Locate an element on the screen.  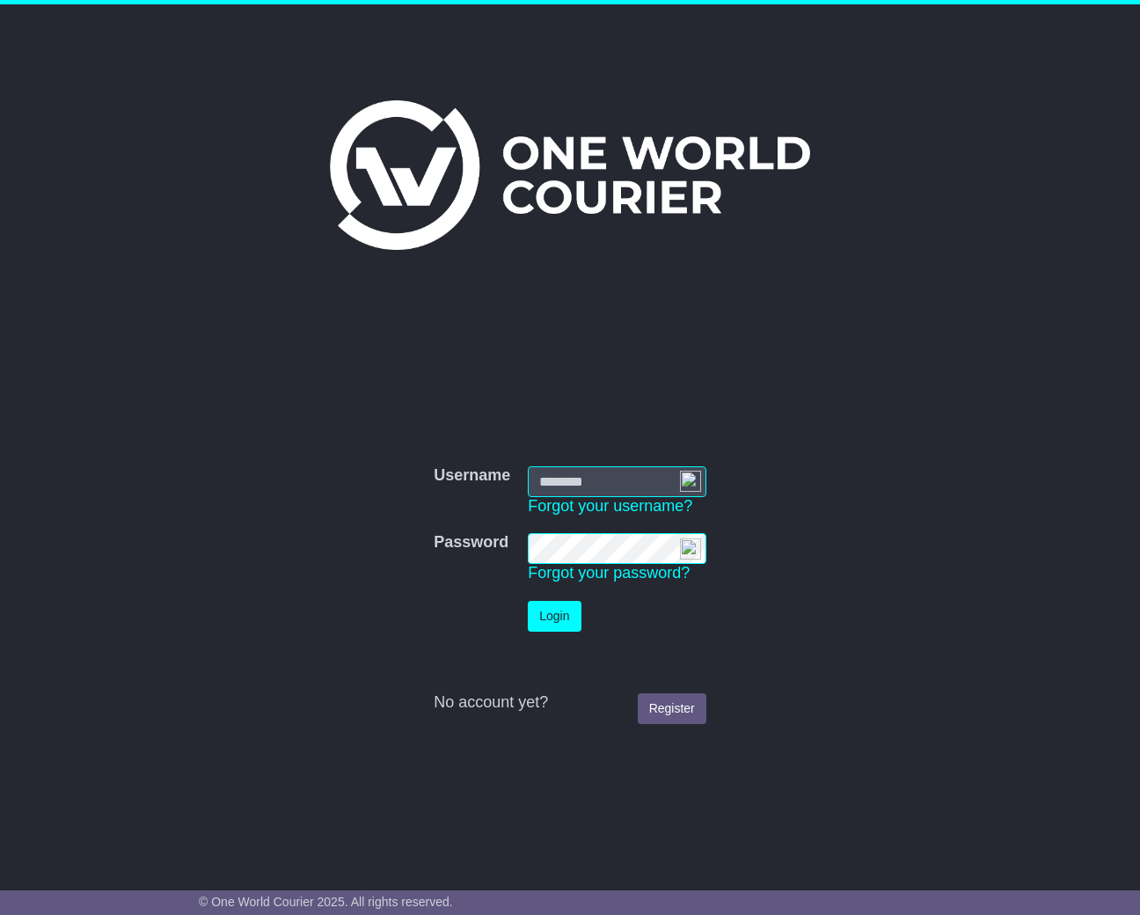
label: Password is located at coordinates (471, 543).